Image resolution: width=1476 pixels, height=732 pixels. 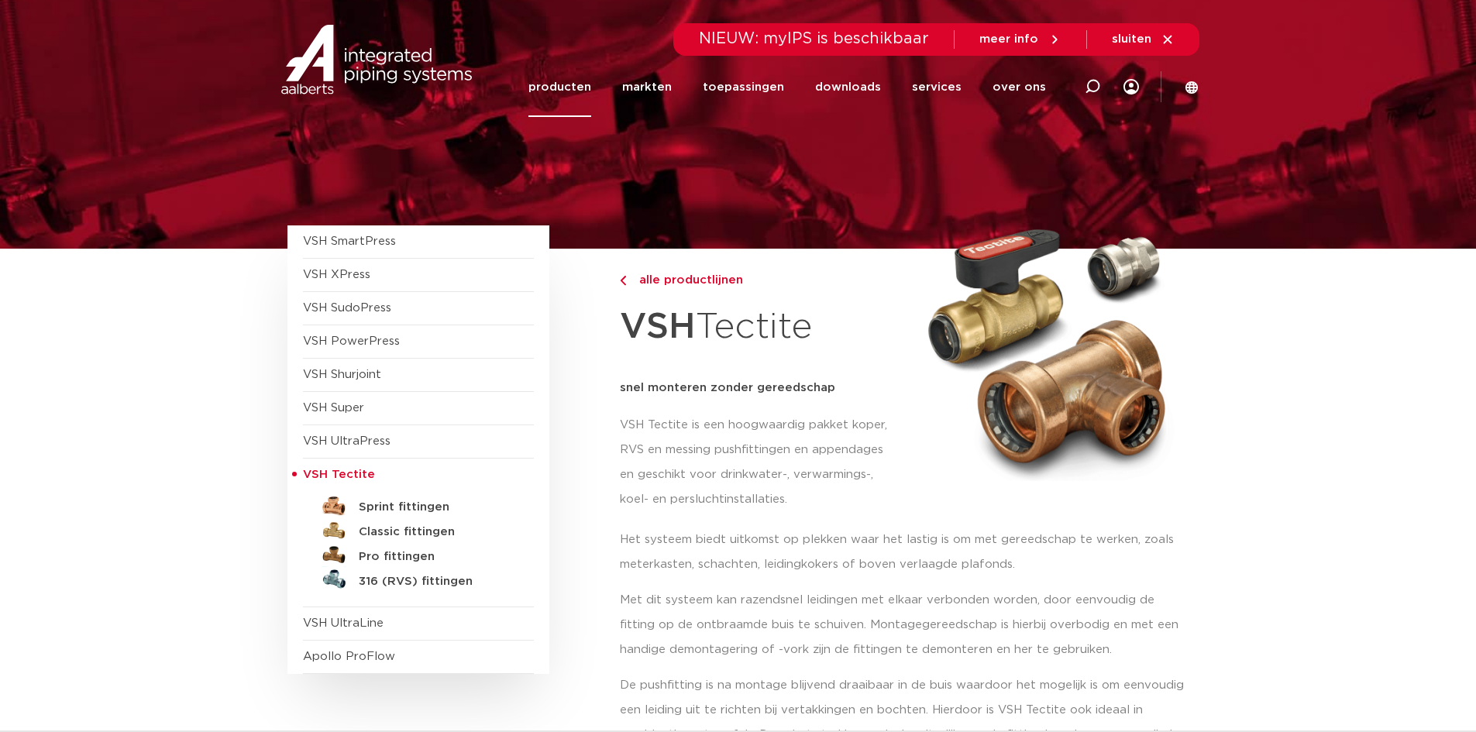 I want to click on span: alle productlijnen, so click(x=686, y=280).